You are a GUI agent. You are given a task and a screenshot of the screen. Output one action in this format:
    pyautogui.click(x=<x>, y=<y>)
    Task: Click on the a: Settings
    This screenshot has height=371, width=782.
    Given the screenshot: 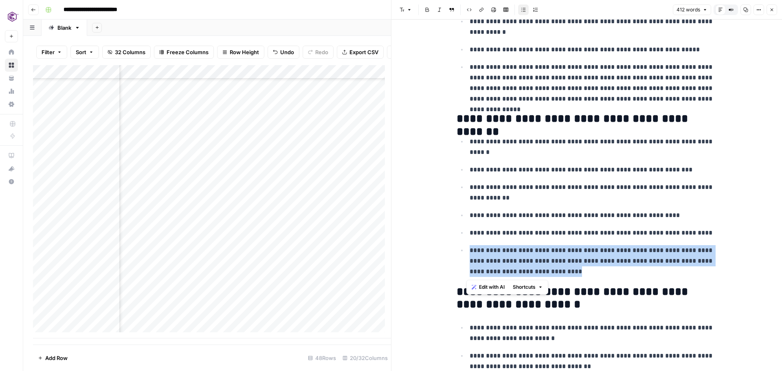 What is the action you would take?
    pyautogui.click(x=11, y=104)
    